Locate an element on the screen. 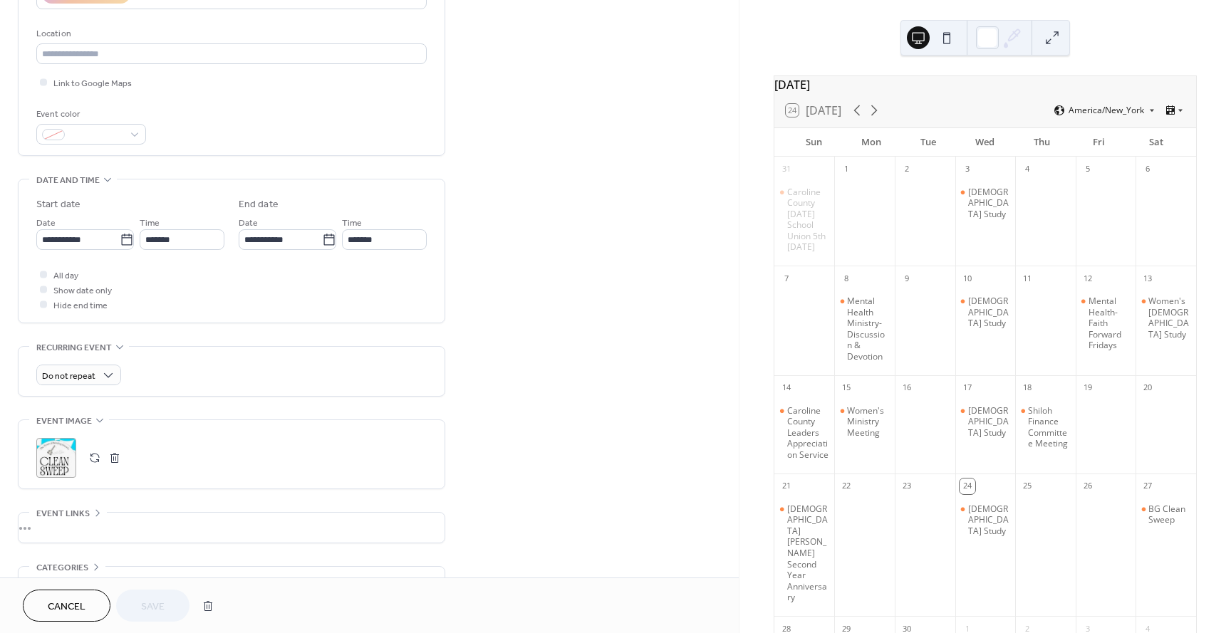  div: 7 is located at coordinates (786, 278).